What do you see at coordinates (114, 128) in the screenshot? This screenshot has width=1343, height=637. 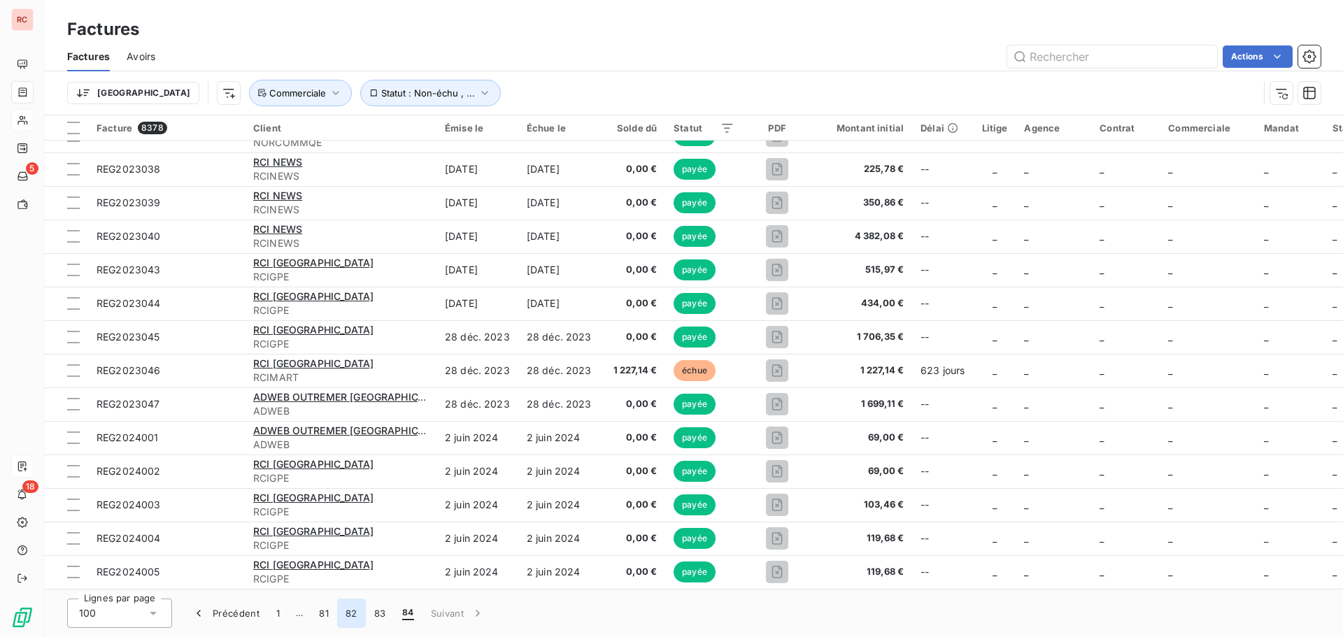 I see `span: Facture` at bounding box center [114, 128].